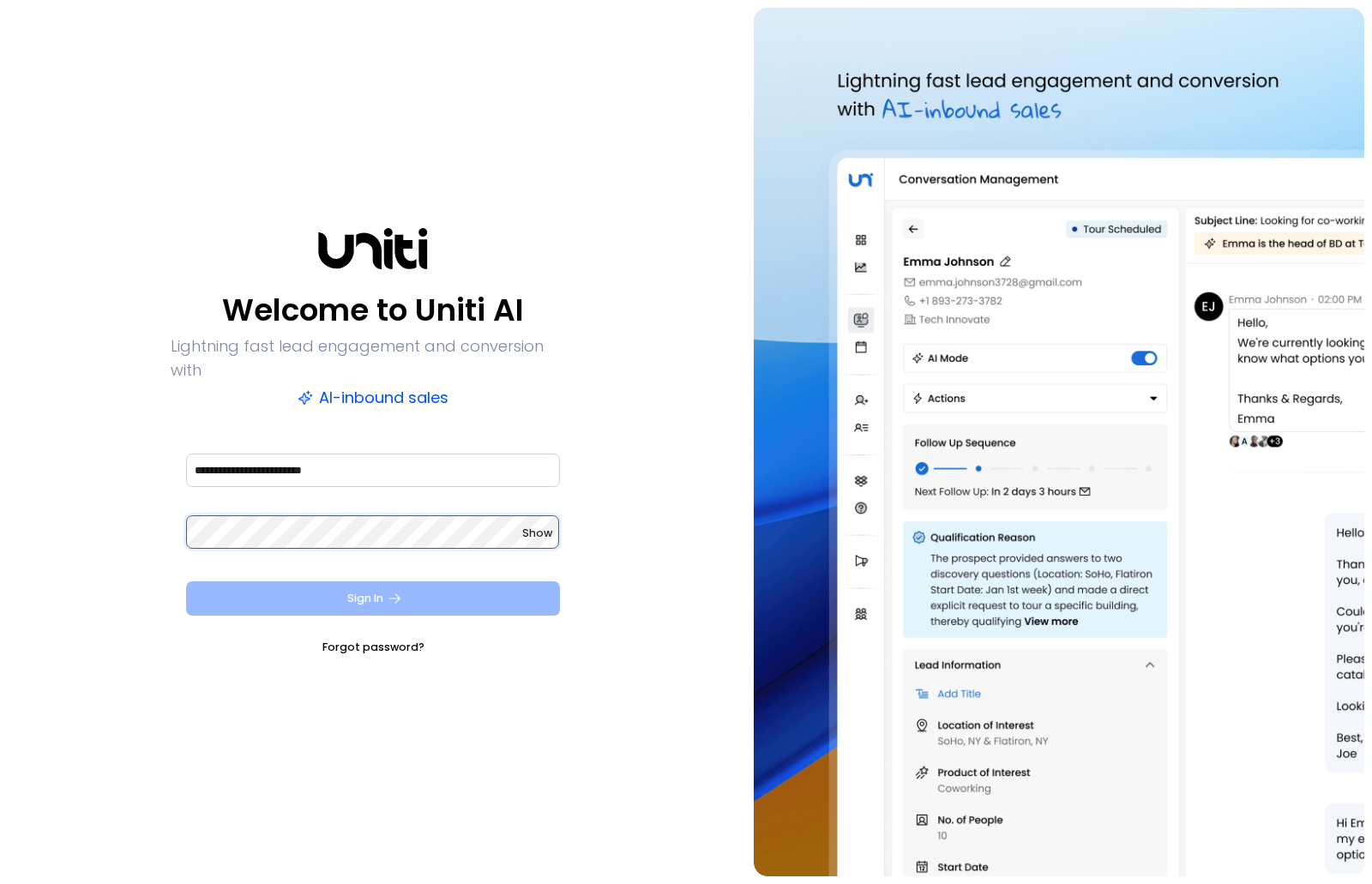 Image resolution: width=1372 pixels, height=884 pixels. What do you see at coordinates (537, 532) in the screenshot?
I see `span: Show` at bounding box center [537, 532].